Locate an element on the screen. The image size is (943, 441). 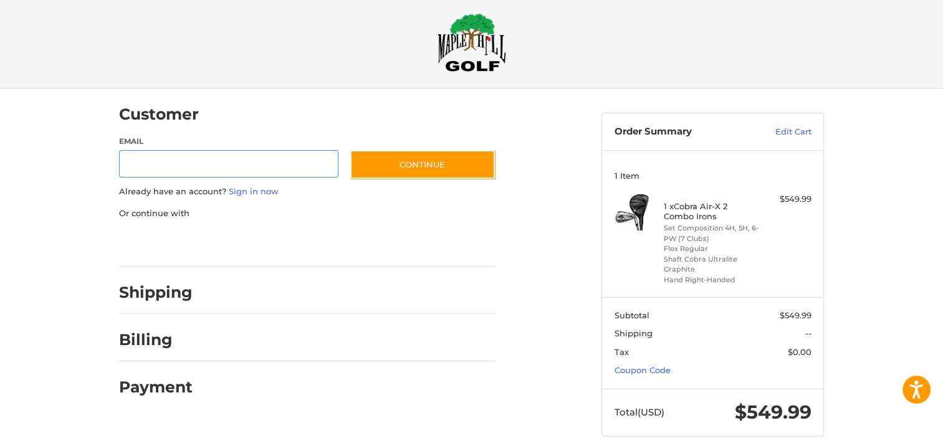
span: Total (USD) is located at coordinates (639, 412).